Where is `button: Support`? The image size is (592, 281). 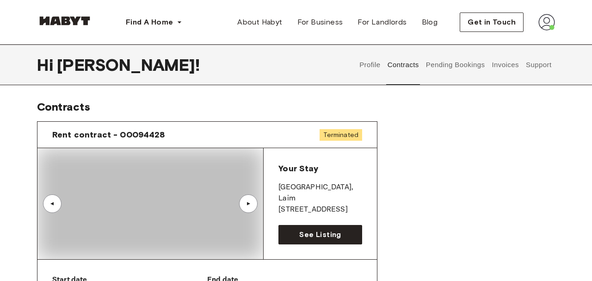 button: Support is located at coordinates (538, 65).